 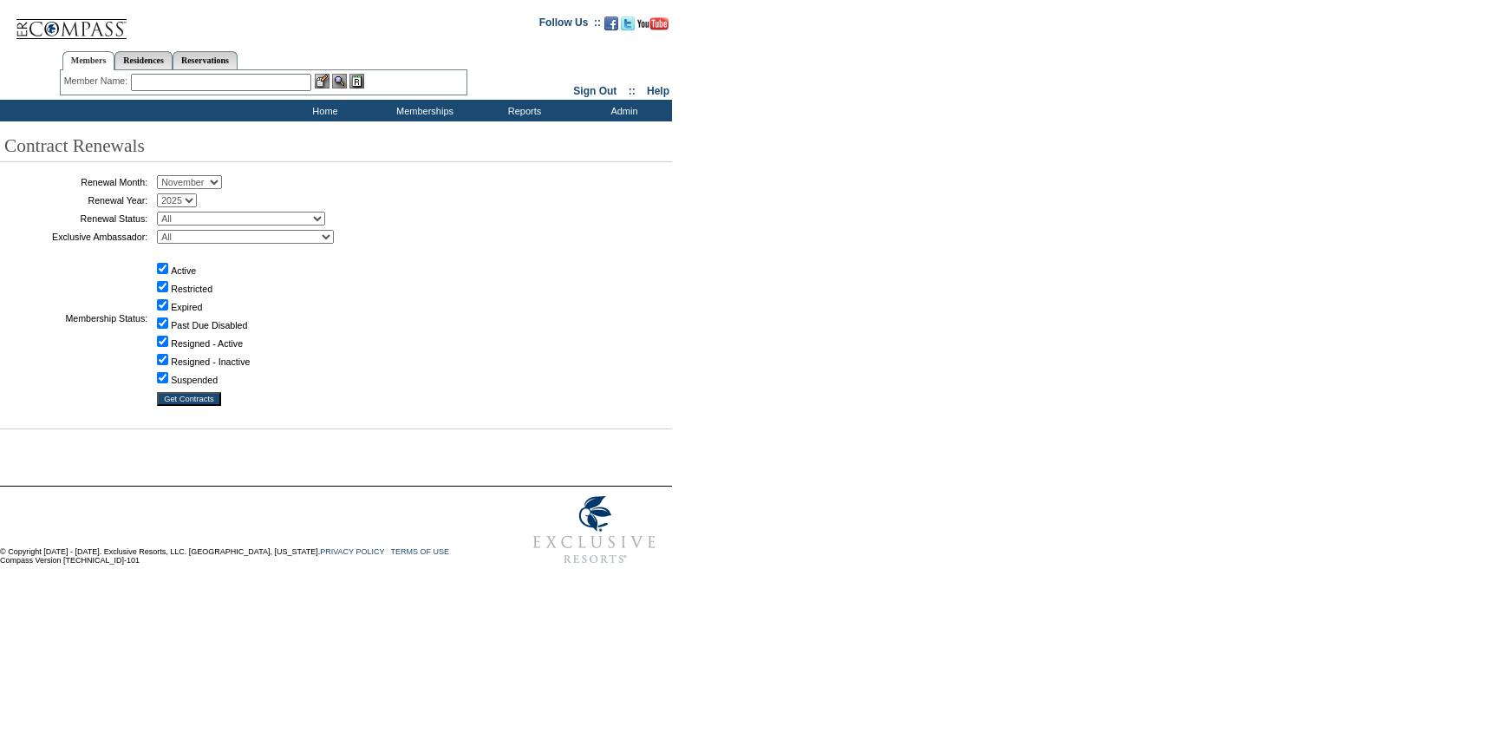 I want to click on img: Exclusive Resorts, so click(x=594, y=530).